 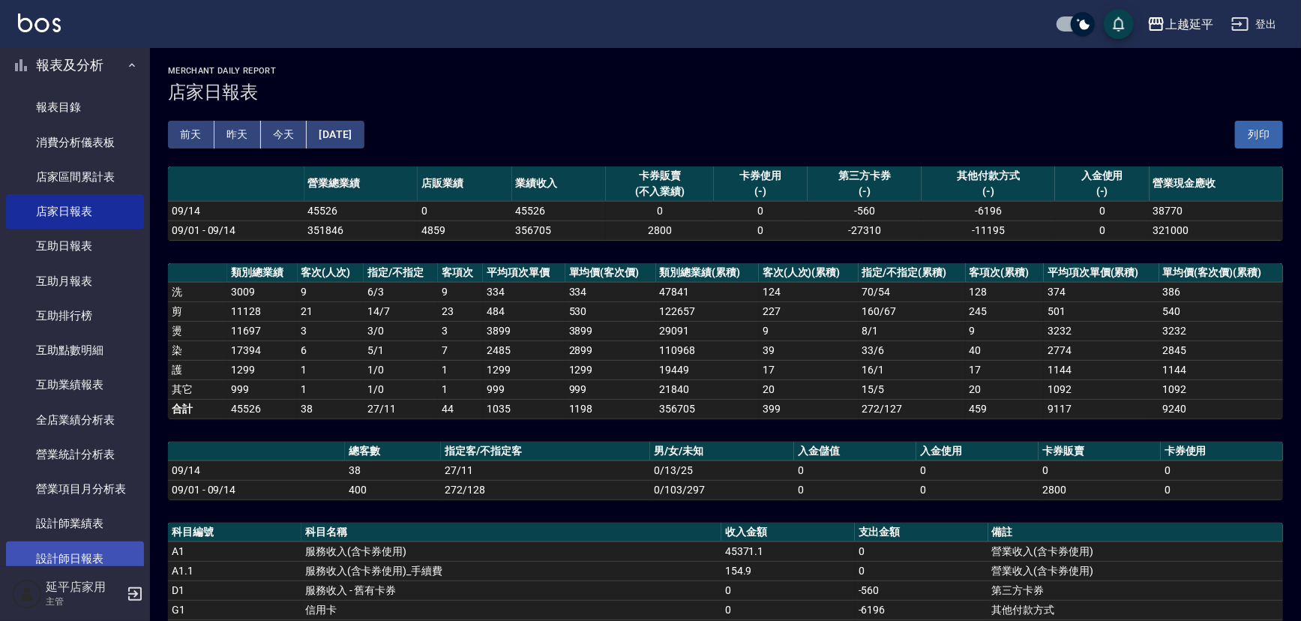 What do you see at coordinates (393, 470) in the screenshot?
I see `td: 38` at bounding box center [393, 470].